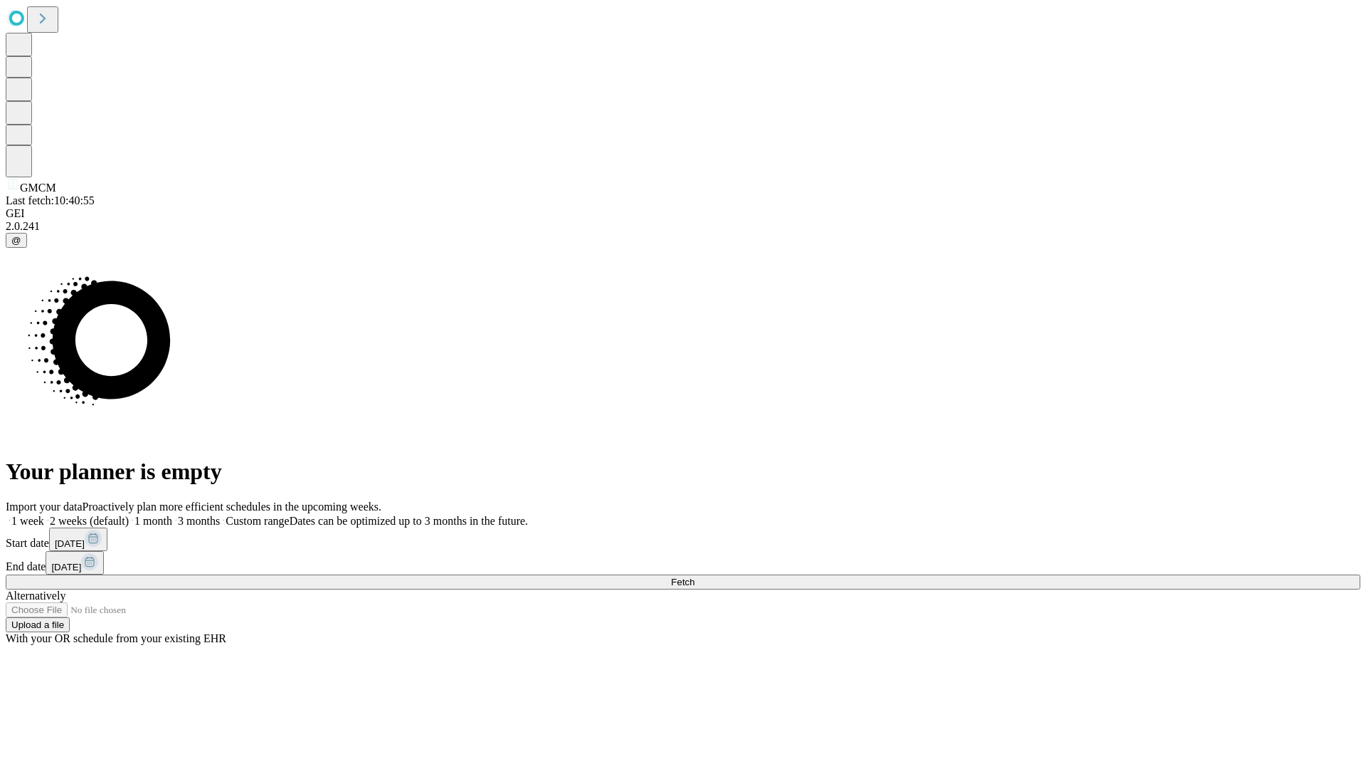 This screenshot has height=769, width=1366. Describe the element at coordinates (199, 520) in the screenshot. I see `span: 3 months` at that location.